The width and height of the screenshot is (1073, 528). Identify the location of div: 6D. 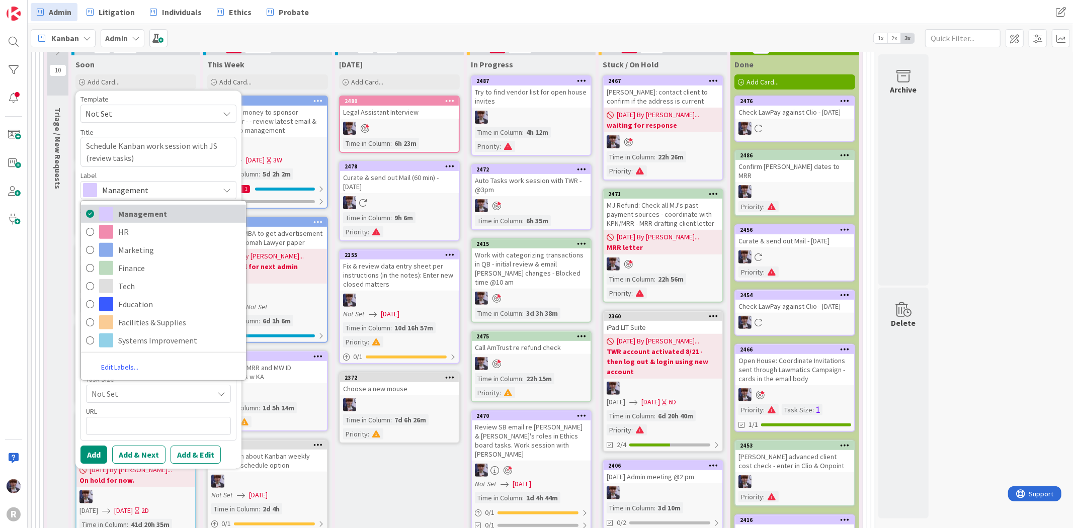
(672, 402).